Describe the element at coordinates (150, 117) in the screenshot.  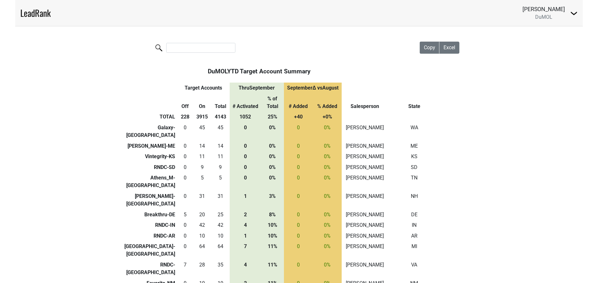
I see `th: TOTAL` at that location.